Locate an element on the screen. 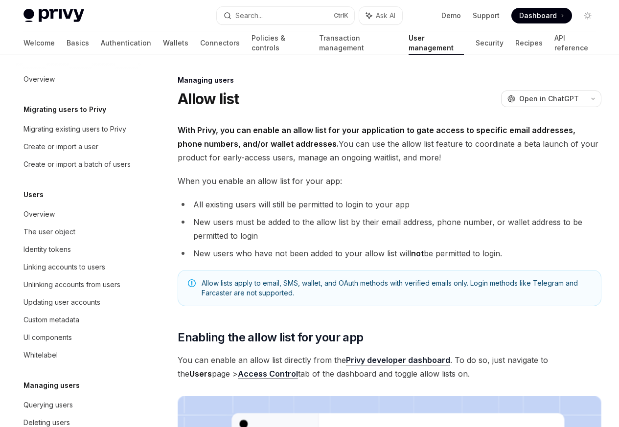 The image size is (619, 427). a: Connectors is located at coordinates (220, 43).